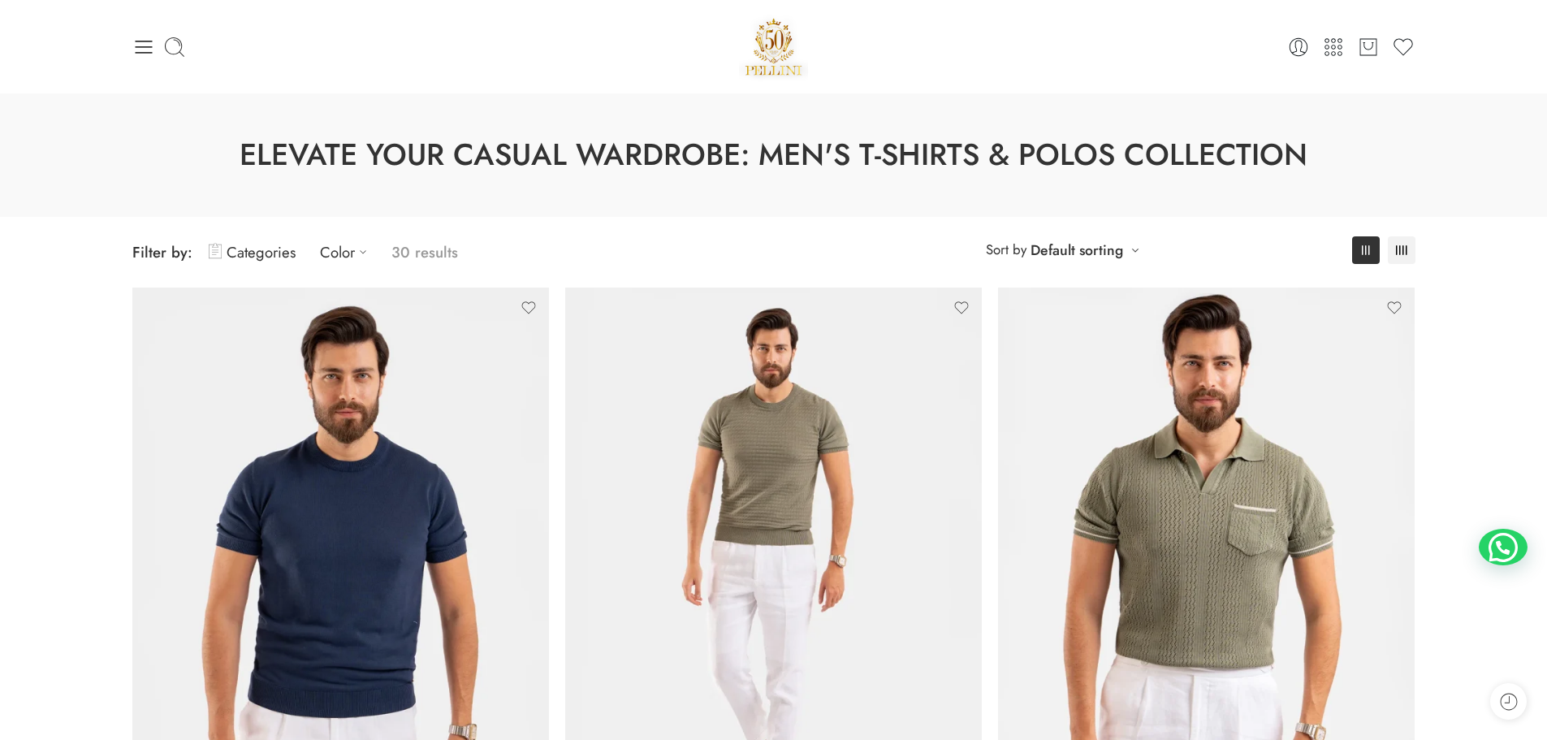 This screenshot has width=1547, height=740. I want to click on span: Sort by, so click(1006, 249).